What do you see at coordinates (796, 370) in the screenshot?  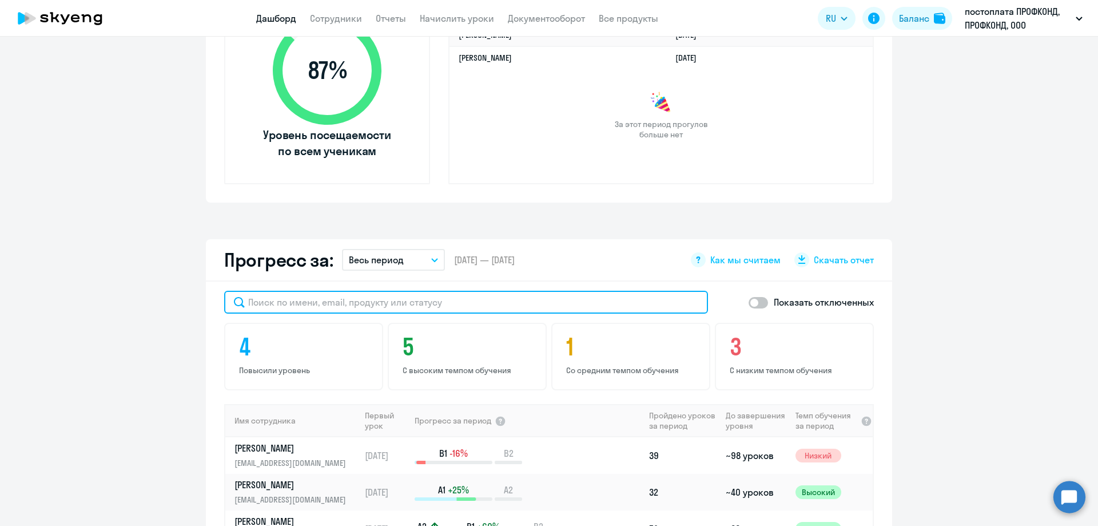 I see `p: С низким темпом обучения` at bounding box center [796, 370].